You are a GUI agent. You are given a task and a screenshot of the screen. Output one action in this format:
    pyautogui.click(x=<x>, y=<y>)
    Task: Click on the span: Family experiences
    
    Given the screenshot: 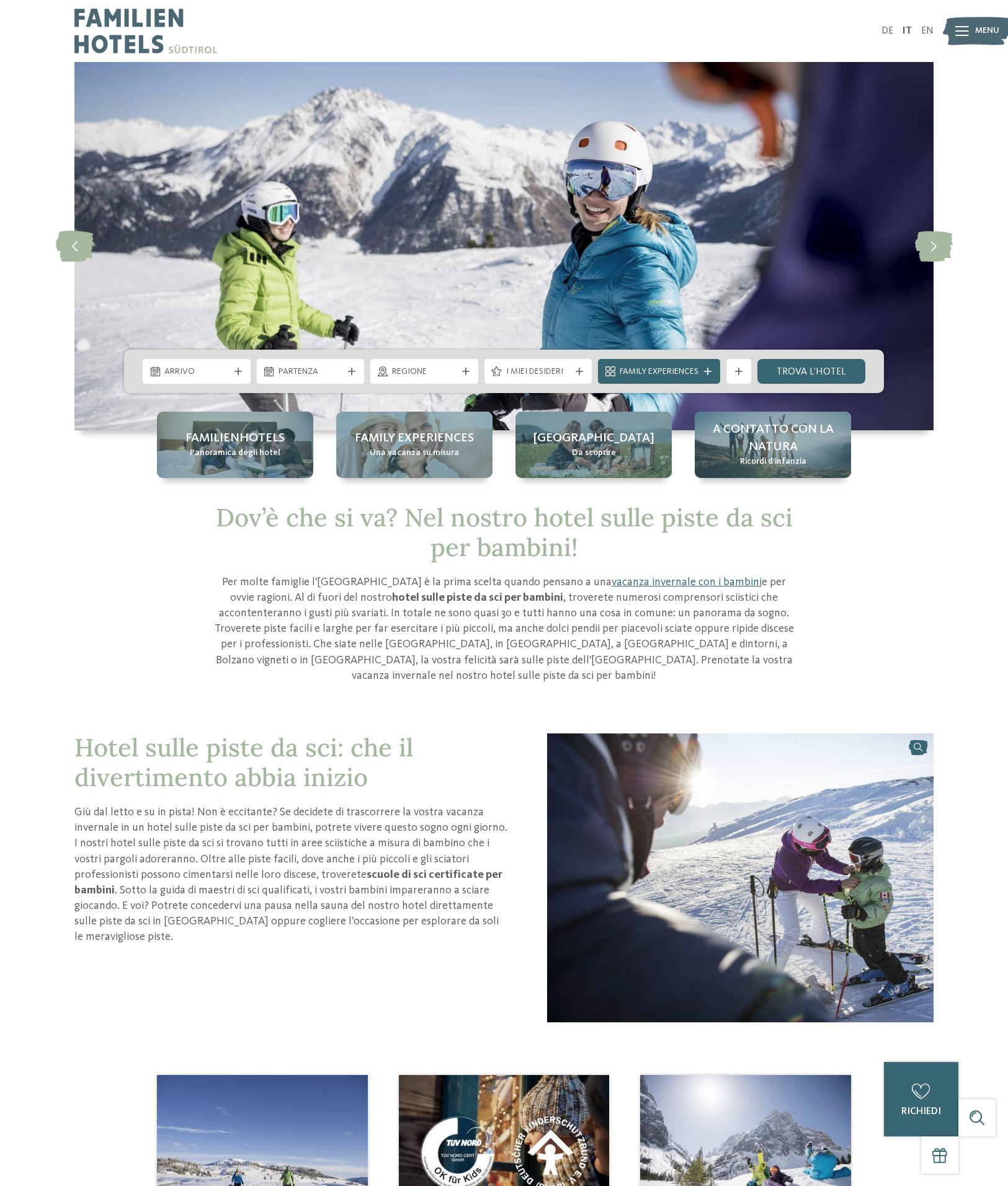 What is the action you would take?
    pyautogui.click(x=414, y=438)
    